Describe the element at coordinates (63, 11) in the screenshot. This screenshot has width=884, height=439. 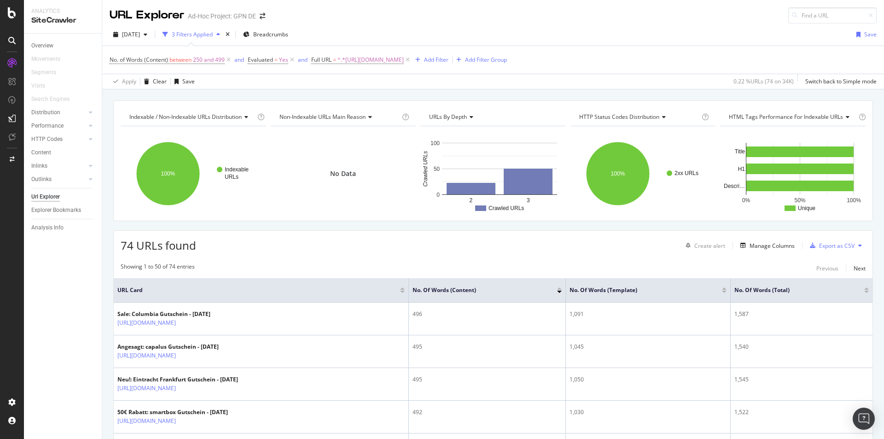
I see `div: Analytics` at that location.